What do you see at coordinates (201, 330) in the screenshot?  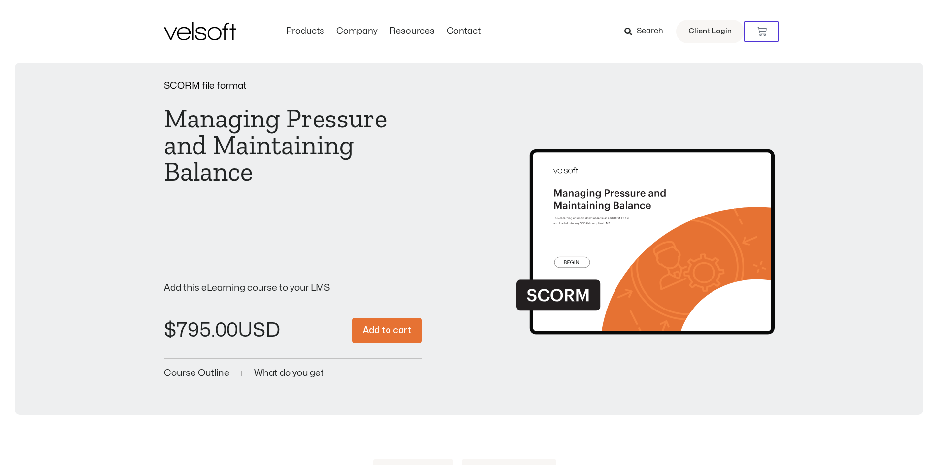 I see `bdi: 795.00` at bounding box center [201, 330].